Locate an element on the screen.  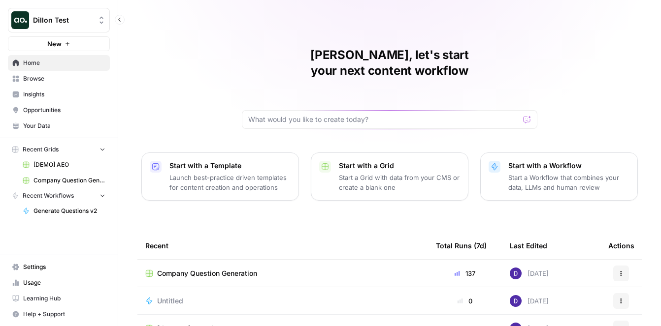
a: Insights is located at coordinates (59, 95).